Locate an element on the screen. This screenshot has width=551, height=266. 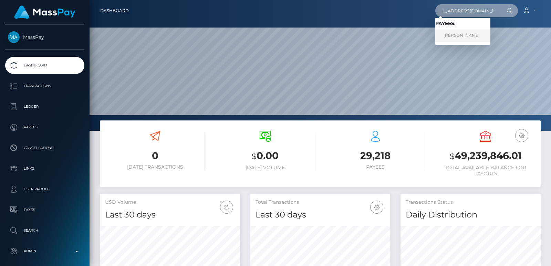
p: Dashboard is located at coordinates (45, 65).